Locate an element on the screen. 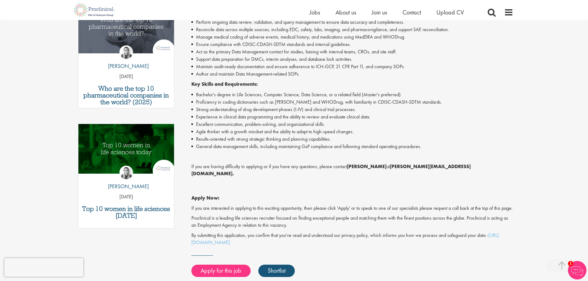 The height and width of the screenshot is (281, 588). a: Upload CV is located at coordinates (450, 12).